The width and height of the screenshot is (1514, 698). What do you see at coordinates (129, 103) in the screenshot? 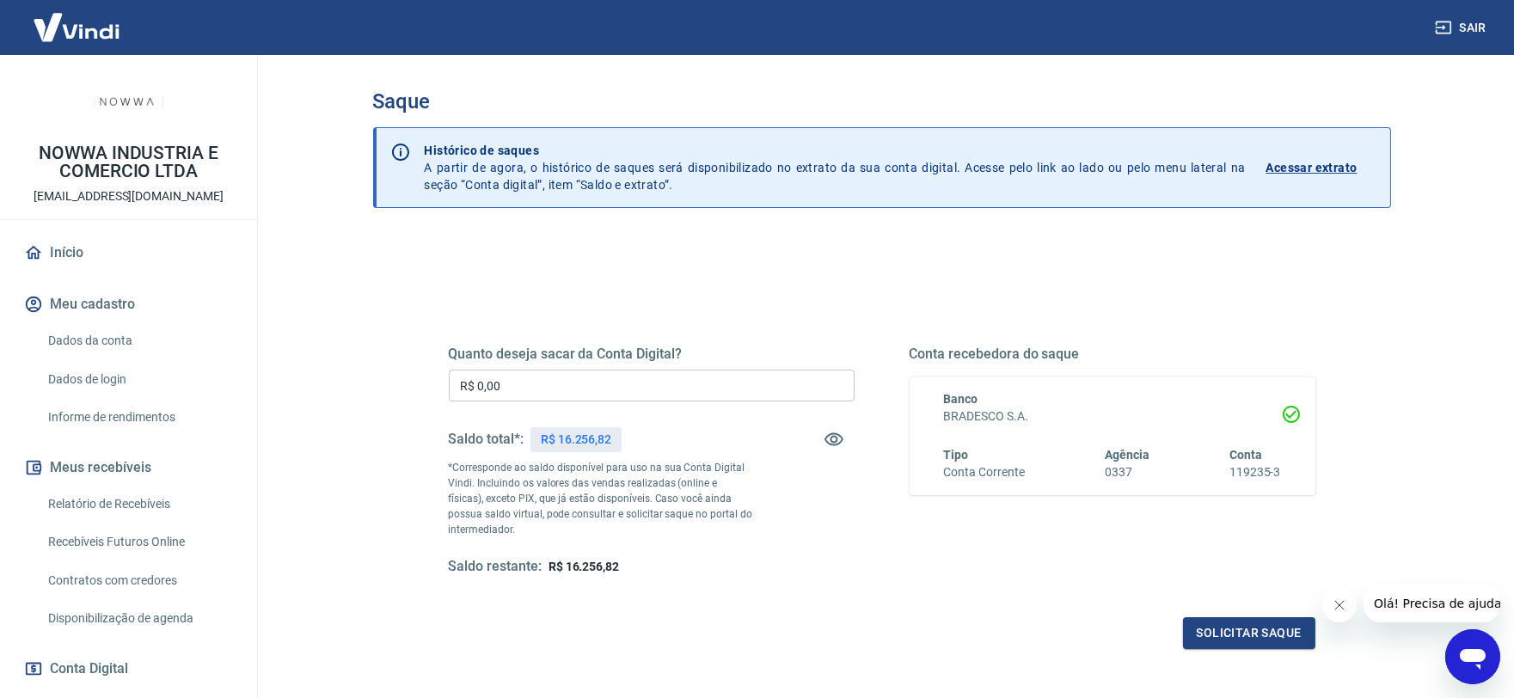
I see `img: 70256c02-d14e-4573-8cbb-16ee25100a9a.jpeg` at bounding box center [129, 103].